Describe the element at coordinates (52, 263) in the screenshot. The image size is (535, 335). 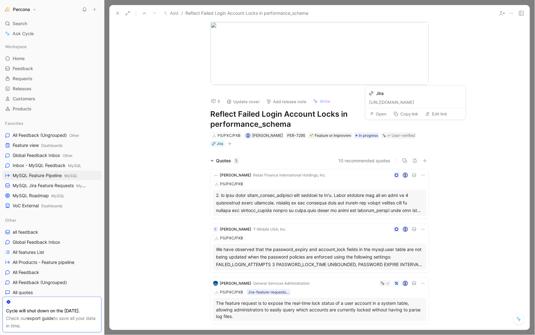
I see `a: All Products - Feature pipeline` at that location.